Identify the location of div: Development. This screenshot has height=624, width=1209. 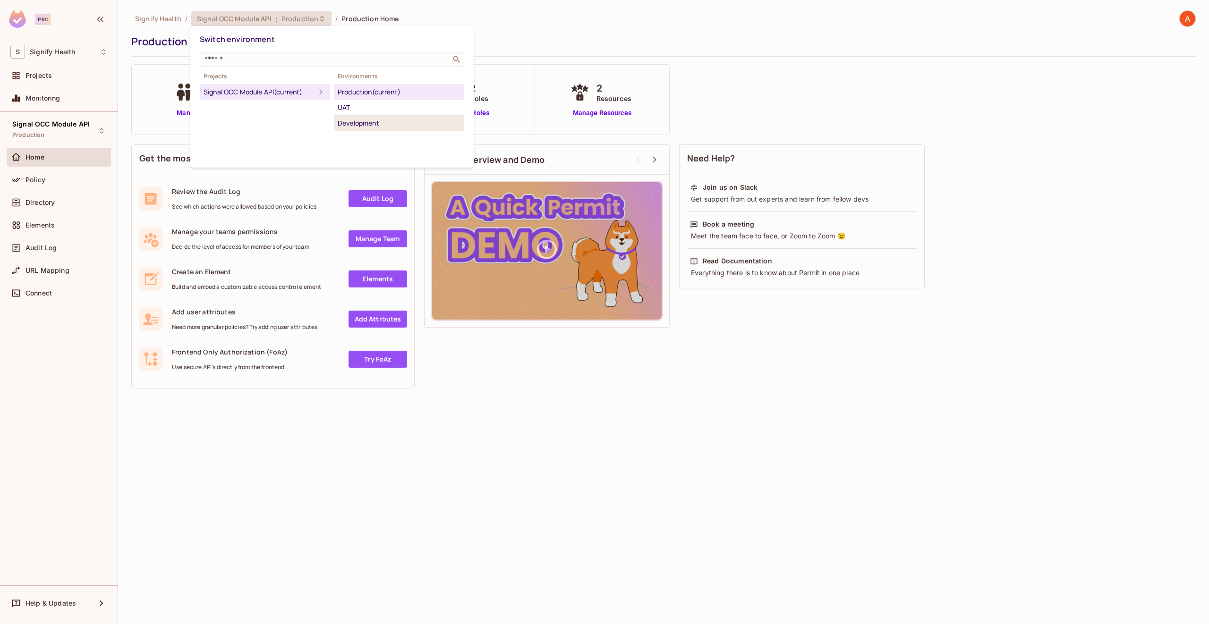
(399, 123).